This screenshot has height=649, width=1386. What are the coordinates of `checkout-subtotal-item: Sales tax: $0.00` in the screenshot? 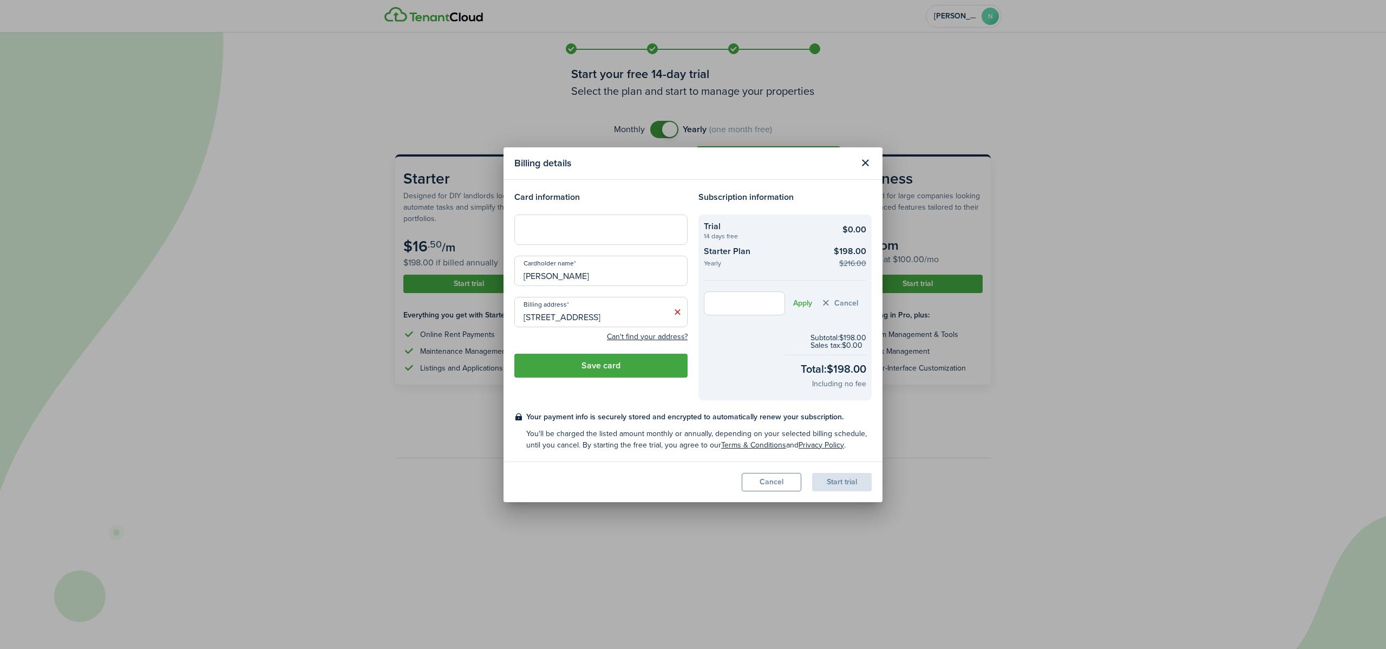 It's located at (838, 345).